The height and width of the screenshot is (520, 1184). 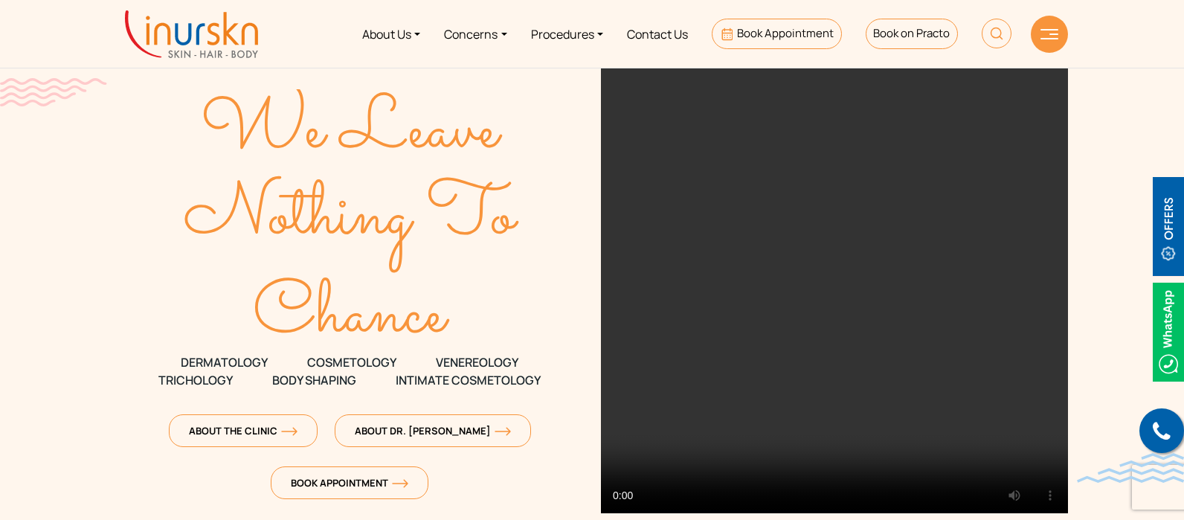 I want to click on a: Book Appointment, so click(x=776, y=33).